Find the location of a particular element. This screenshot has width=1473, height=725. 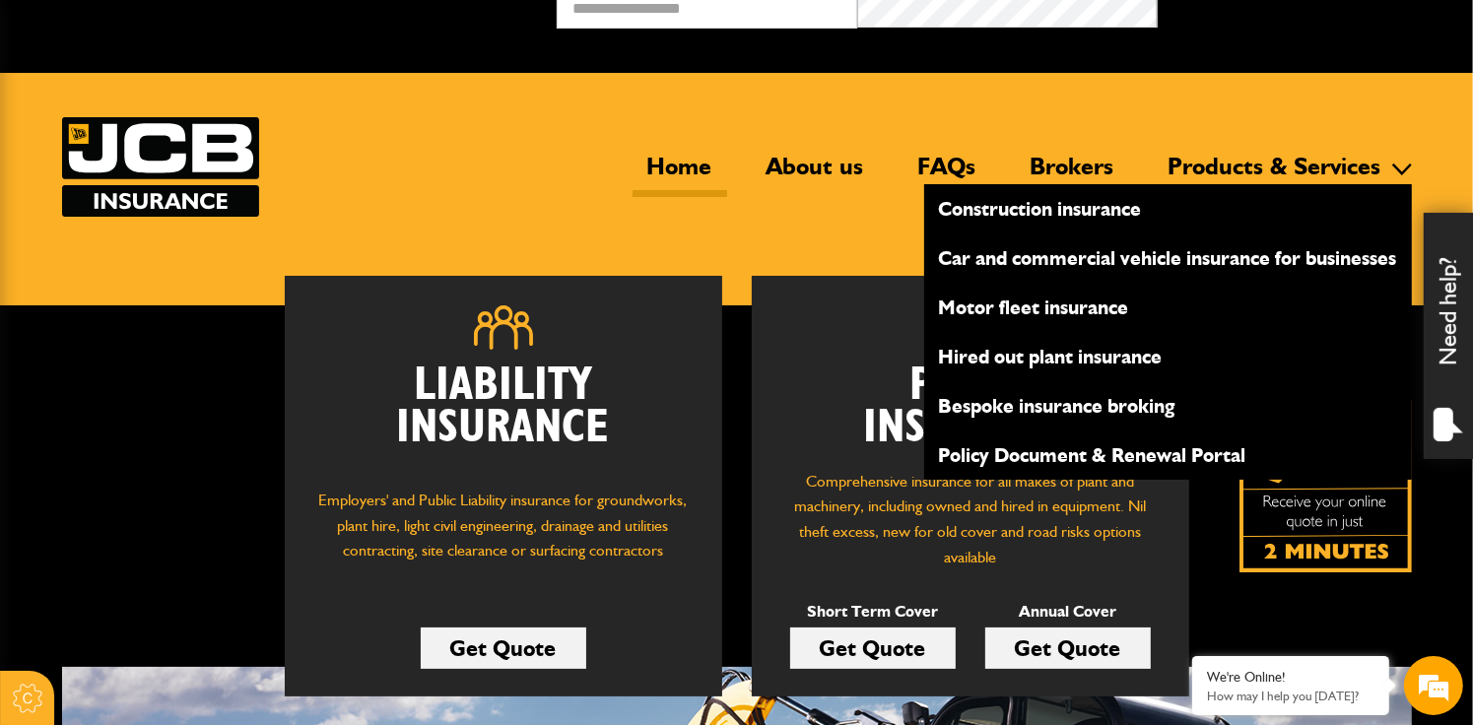

a: Car and commercial vehicle insurance for businesses is located at coordinates (1168, 258).